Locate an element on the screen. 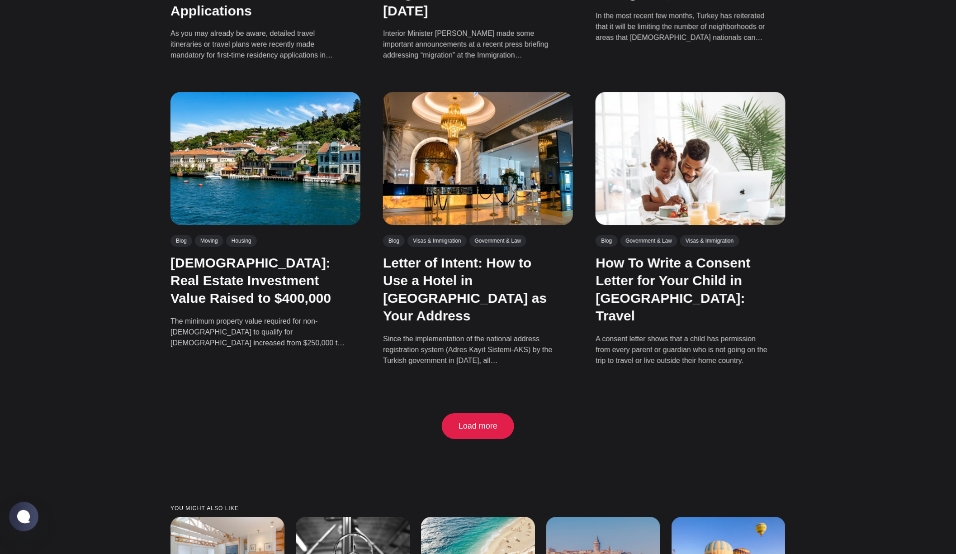 This screenshot has width=956, height=554. img: Letter of Intent: How to Use a Hotel in Turkey as Your Address is located at coordinates (478, 158).